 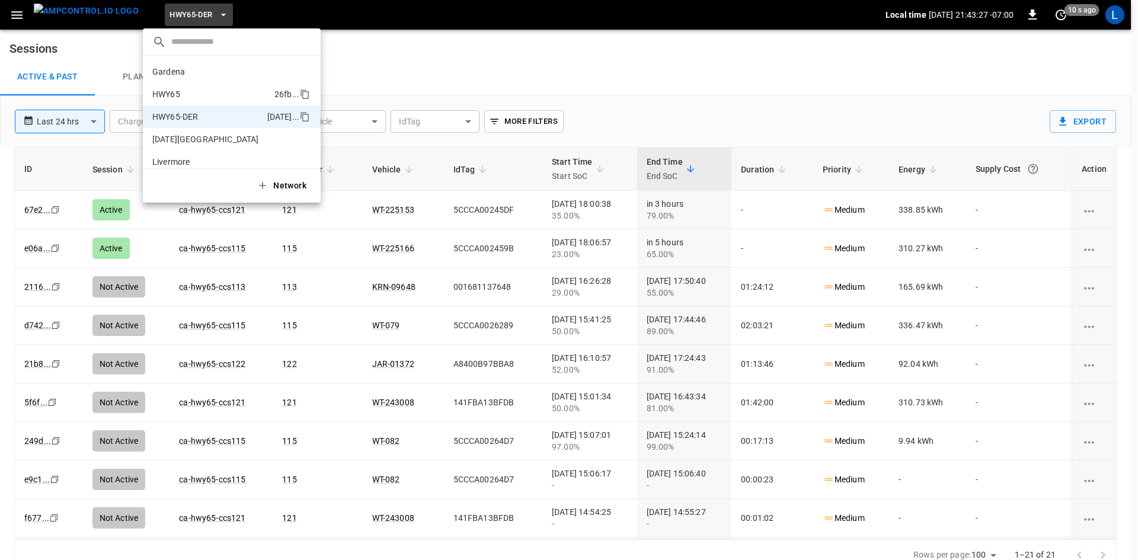 I want to click on p: HWY65, so click(x=211, y=94).